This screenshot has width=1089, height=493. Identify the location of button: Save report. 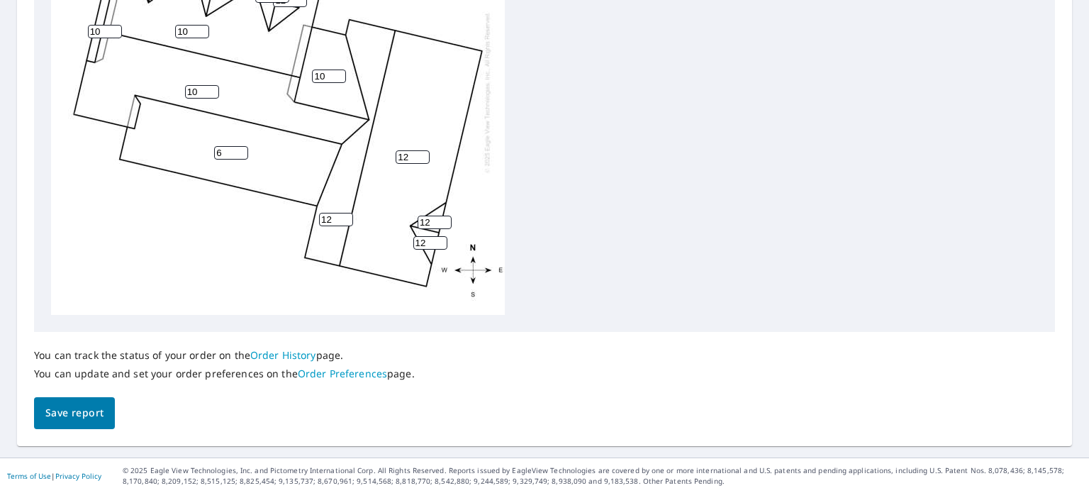
(74, 413).